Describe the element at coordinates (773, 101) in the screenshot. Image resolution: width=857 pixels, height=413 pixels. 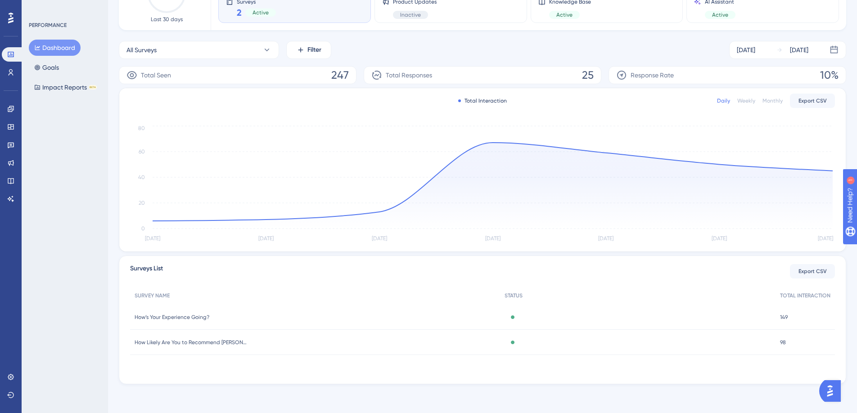
I see `div: Monthly` at that location.